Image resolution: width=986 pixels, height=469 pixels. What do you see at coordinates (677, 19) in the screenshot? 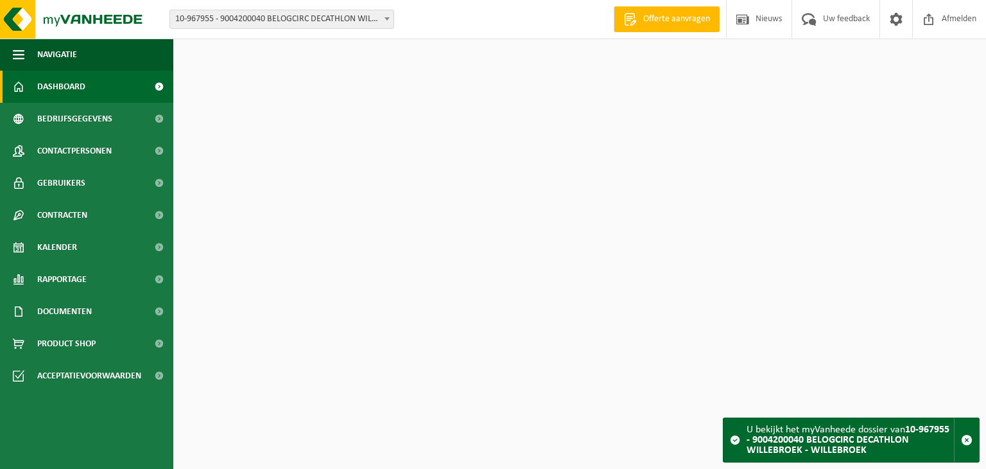
I see `span: Offerte aanvragen` at bounding box center [677, 19].